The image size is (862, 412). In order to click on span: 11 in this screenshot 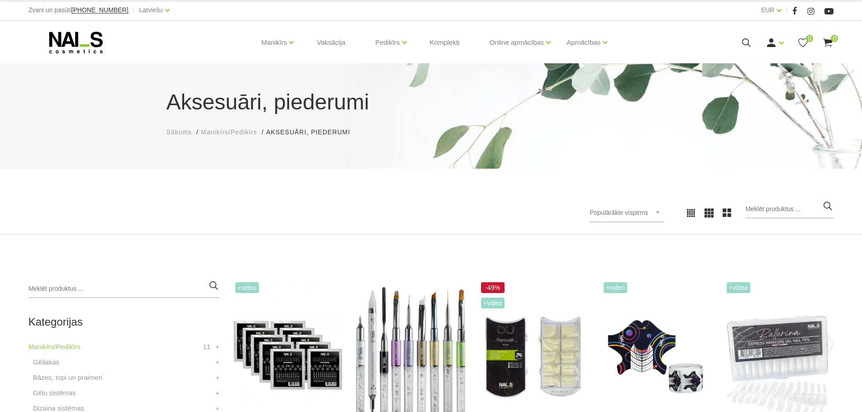, I will do `click(206, 347)`.